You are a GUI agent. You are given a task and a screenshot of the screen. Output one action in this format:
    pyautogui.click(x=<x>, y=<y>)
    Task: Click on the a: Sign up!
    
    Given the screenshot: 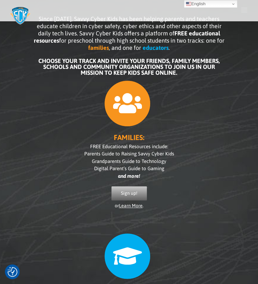 What is the action you would take?
    pyautogui.click(x=129, y=193)
    